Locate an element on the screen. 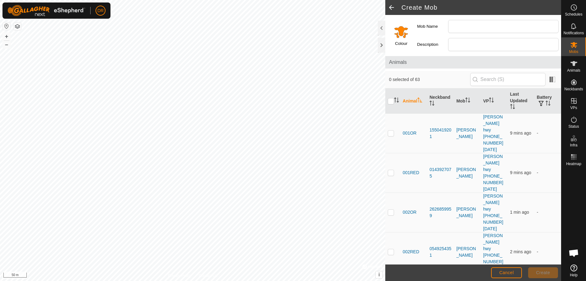 The width and height of the screenshot is (586, 281). th: VP is located at coordinates (494, 101).